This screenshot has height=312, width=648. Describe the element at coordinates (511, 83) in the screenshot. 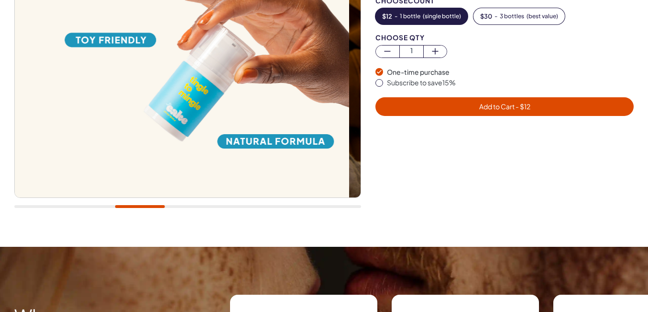

I see `div: Subscribe to save 15 %` at that location.